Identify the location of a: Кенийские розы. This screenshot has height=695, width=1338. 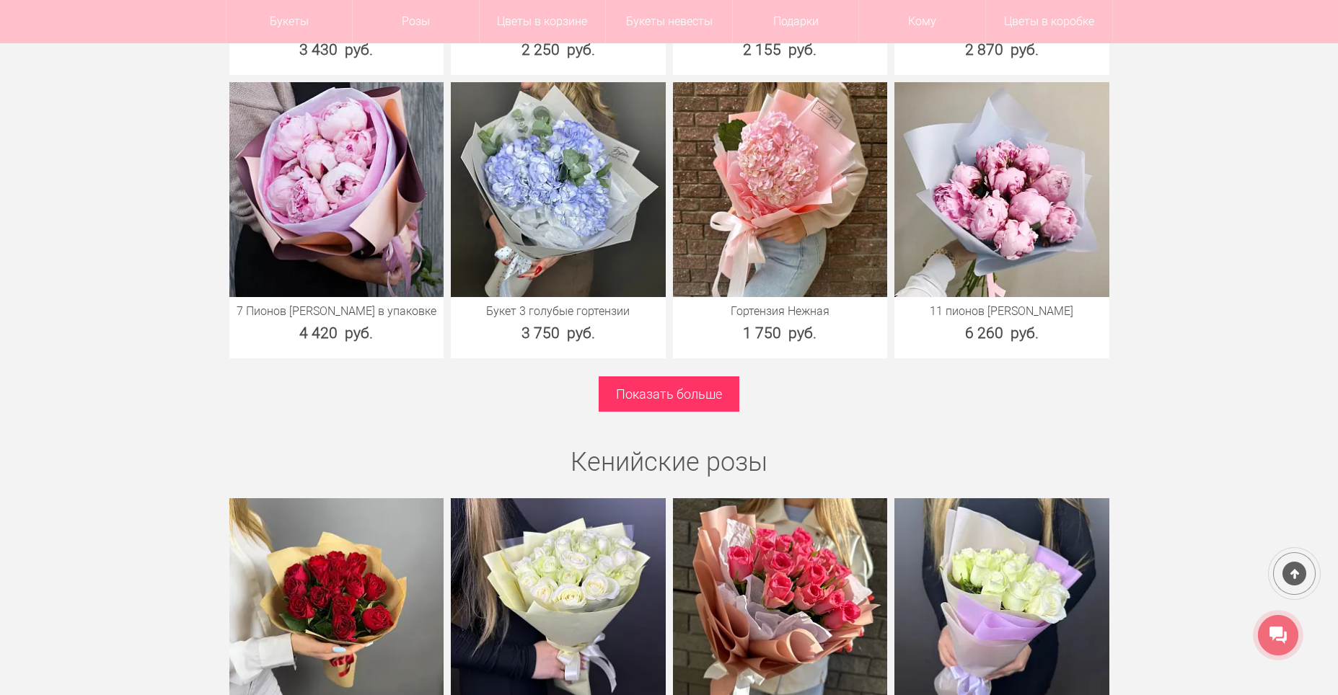
(669, 462).